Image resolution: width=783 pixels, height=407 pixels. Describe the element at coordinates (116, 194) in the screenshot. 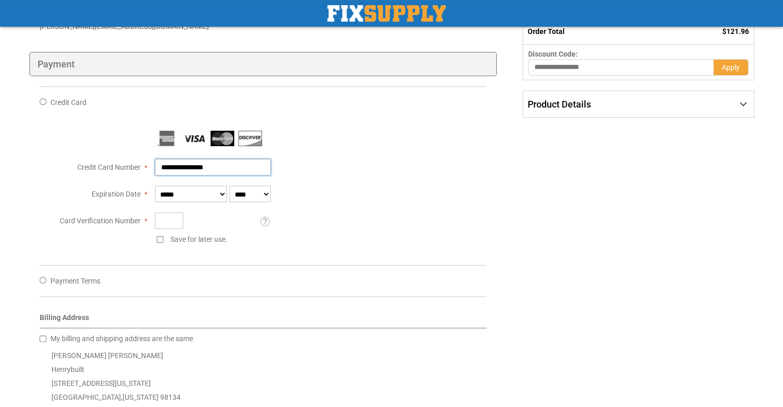

I see `span: Expiration Date` at that location.